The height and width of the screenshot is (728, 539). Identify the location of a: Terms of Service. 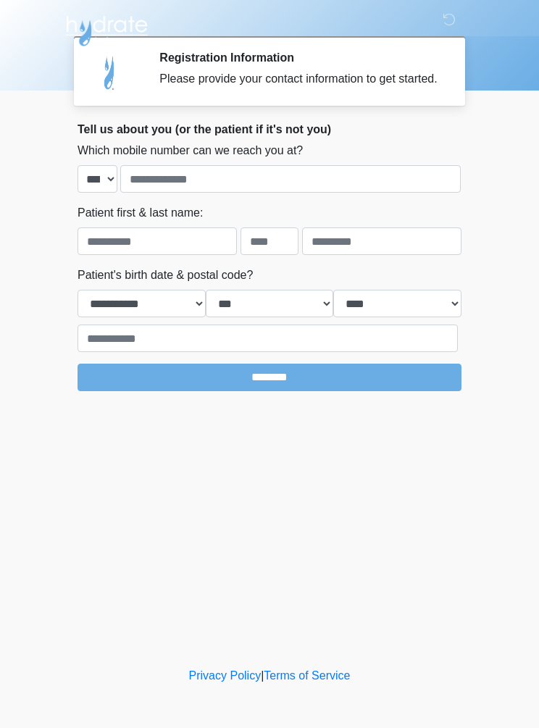
(306, 675).